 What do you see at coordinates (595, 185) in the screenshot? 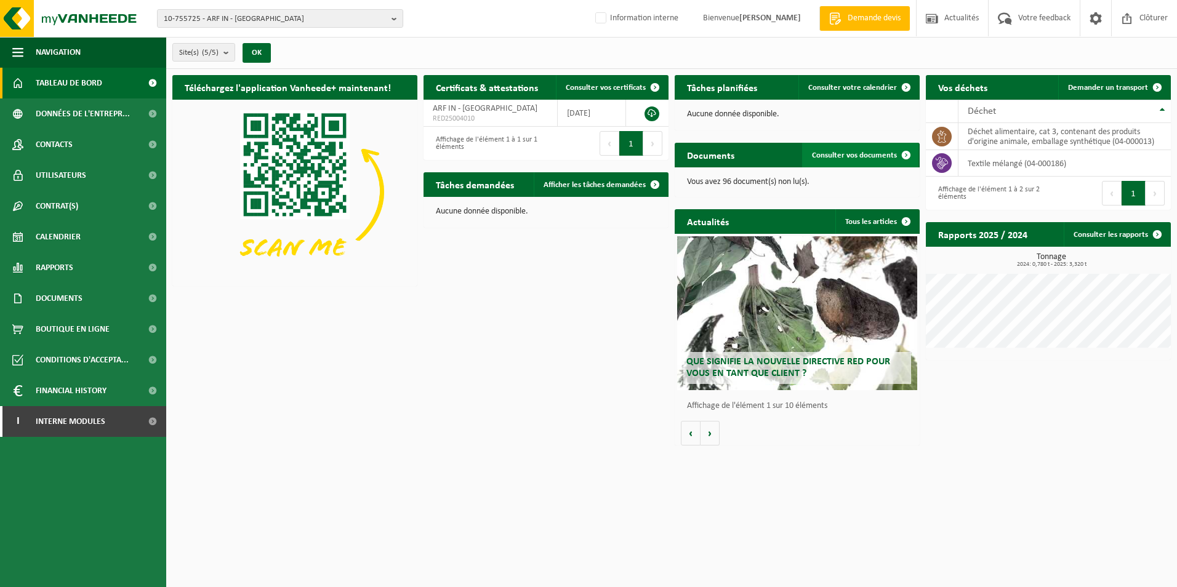
I see `span: Afficher les tâches demandées` at bounding box center [595, 185].